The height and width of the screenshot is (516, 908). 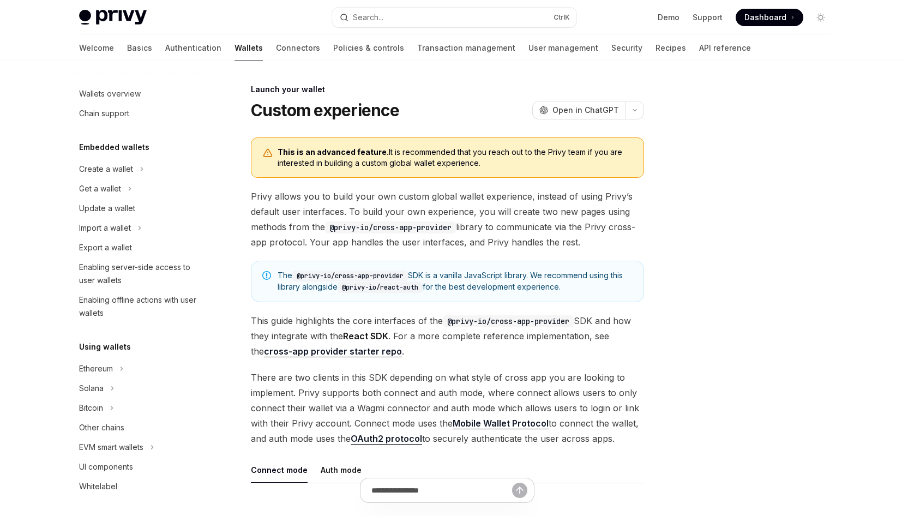 I want to click on b: This is an advanced feature., so click(x=333, y=152).